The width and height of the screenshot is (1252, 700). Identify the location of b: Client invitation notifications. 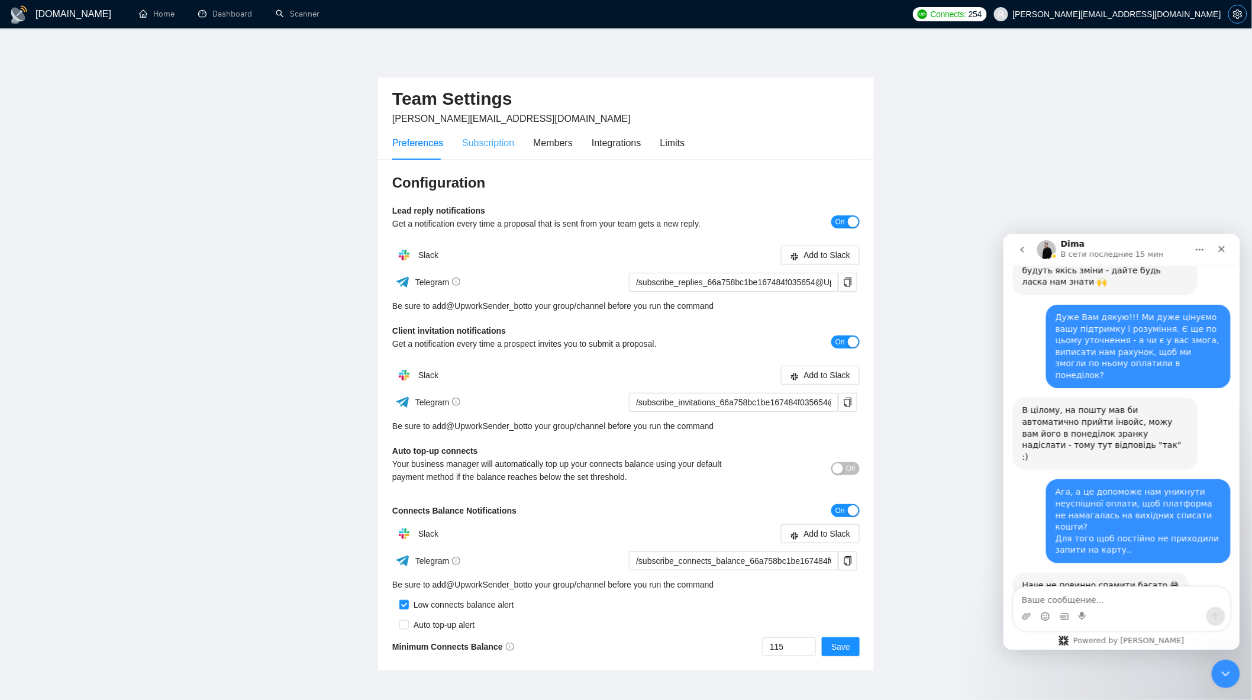
(449, 331).